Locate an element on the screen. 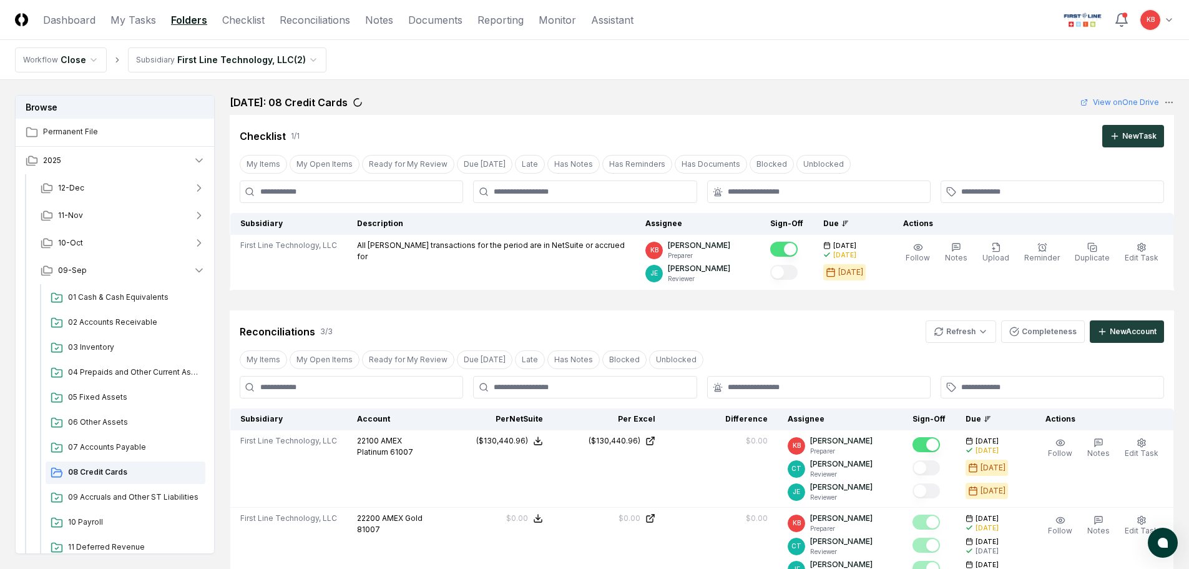 Image resolution: width=1189 pixels, height=569 pixels. span: 04 Prepaids and Other Current Assets is located at coordinates (134, 372).